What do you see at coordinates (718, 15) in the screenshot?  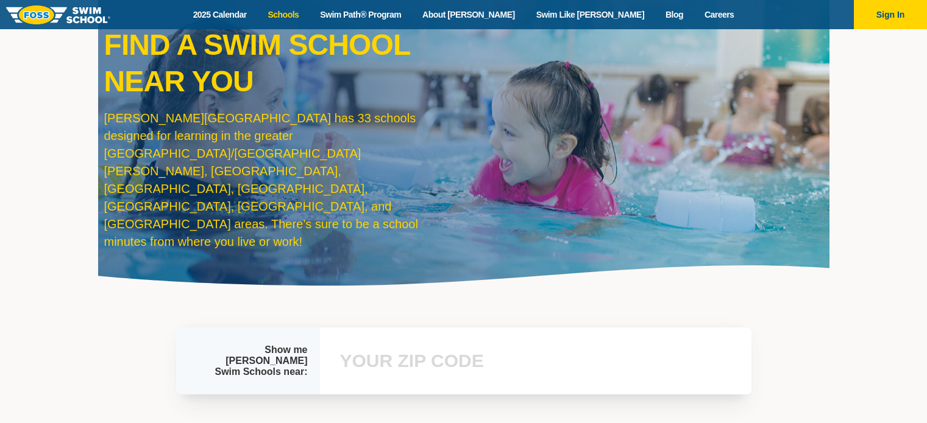 I see `a: Careers` at bounding box center [718, 15].